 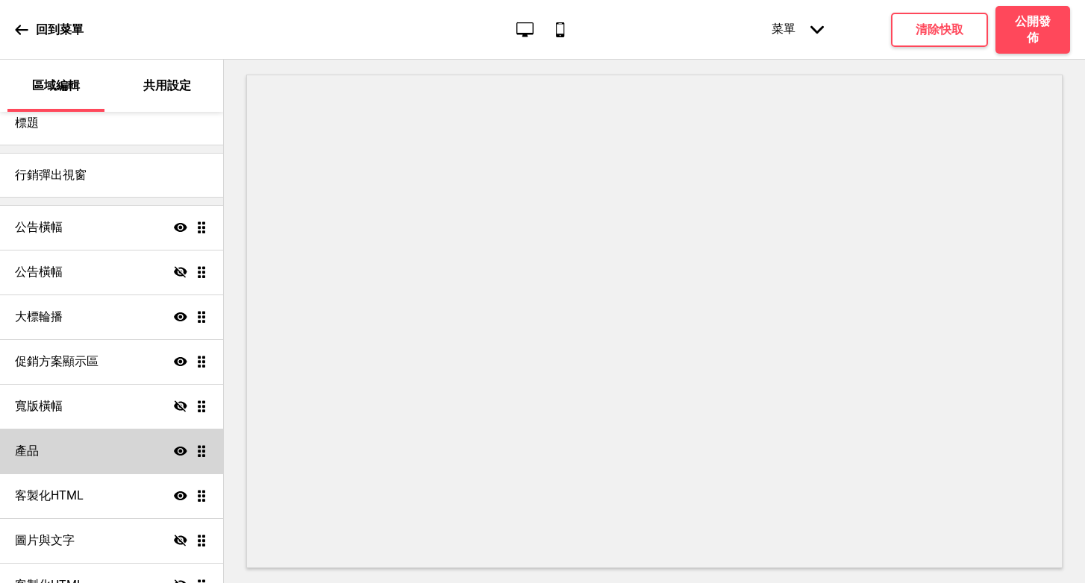 I want to click on button: 公開發佈, so click(x=1032, y=30).